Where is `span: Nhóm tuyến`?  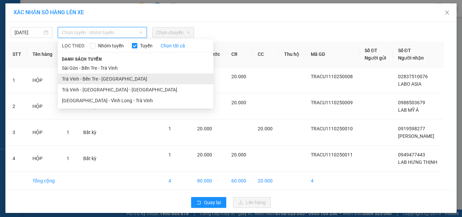 span: Nhóm tuyến is located at coordinates (111, 46).